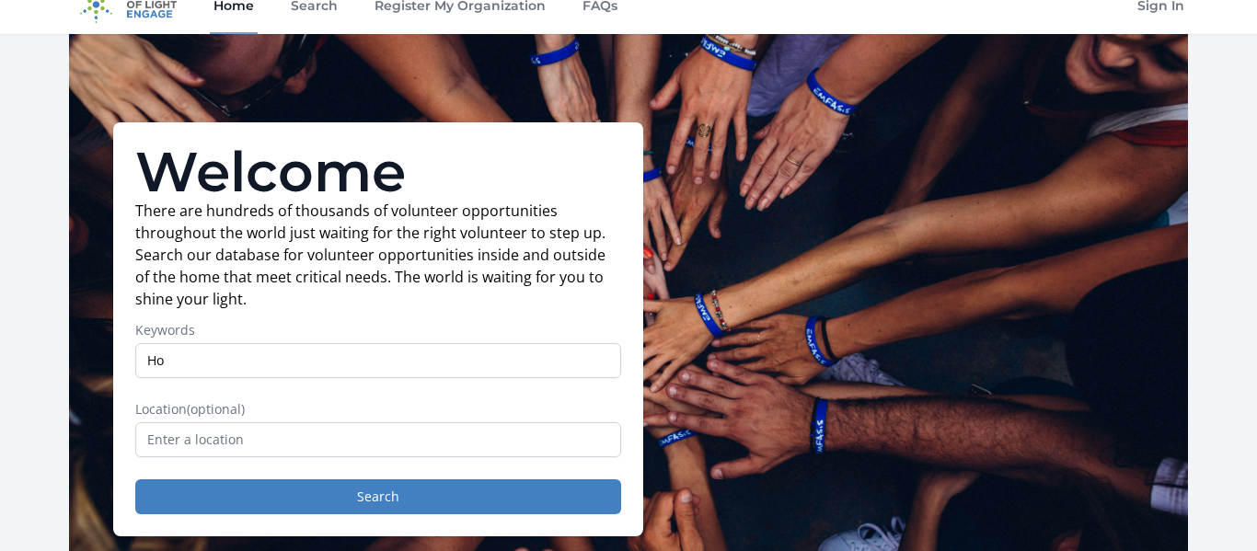 Image resolution: width=1257 pixels, height=551 pixels. I want to click on span: (optional), so click(215, 409).